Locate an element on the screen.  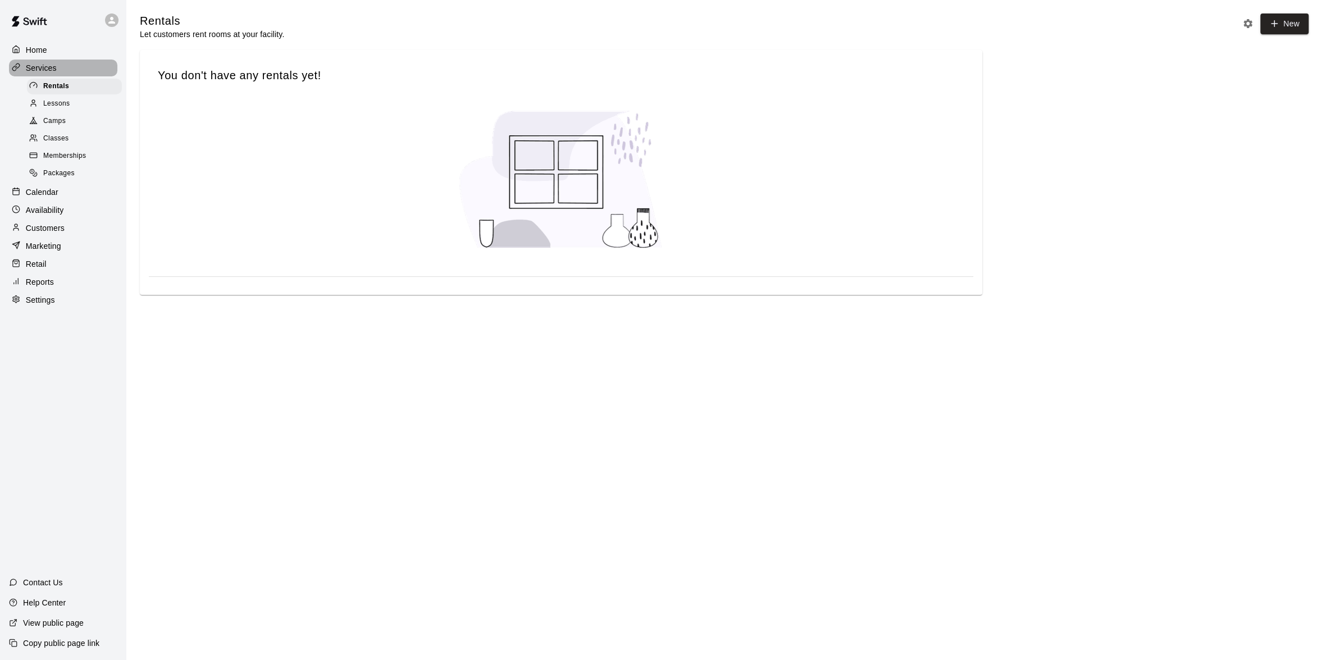
p: Settings is located at coordinates (40, 300).